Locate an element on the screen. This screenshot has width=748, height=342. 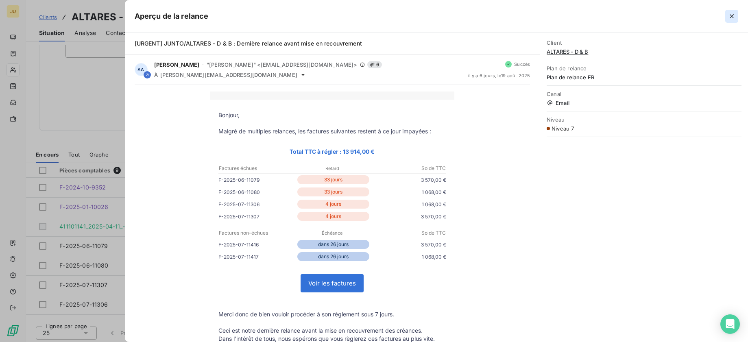
span: 6 is located at coordinates (375, 65).